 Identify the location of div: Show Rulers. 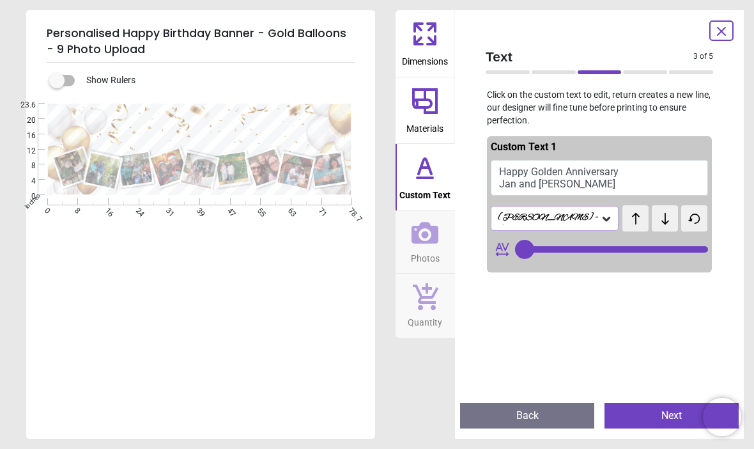
(216, 81).